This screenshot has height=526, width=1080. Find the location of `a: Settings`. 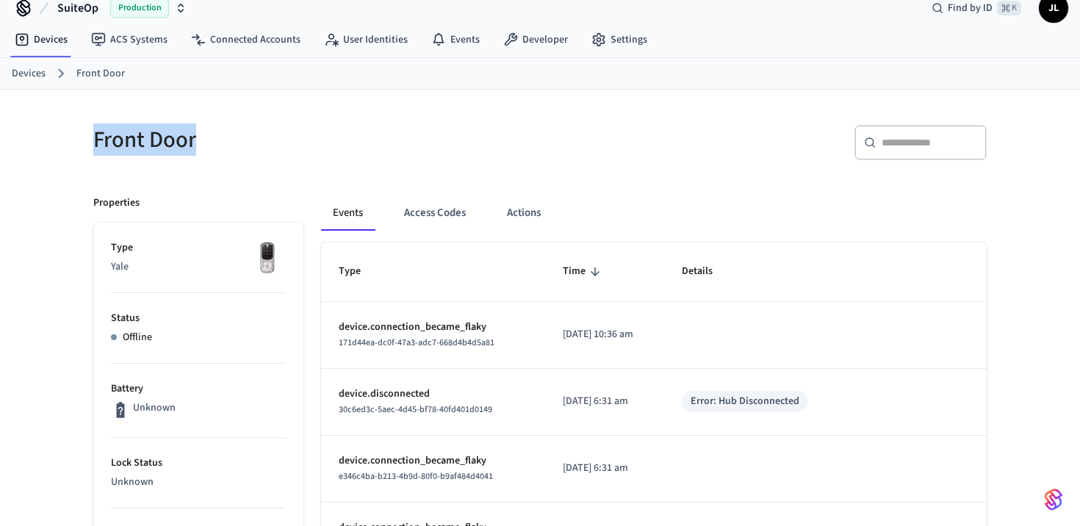

a: Settings is located at coordinates (619, 40).